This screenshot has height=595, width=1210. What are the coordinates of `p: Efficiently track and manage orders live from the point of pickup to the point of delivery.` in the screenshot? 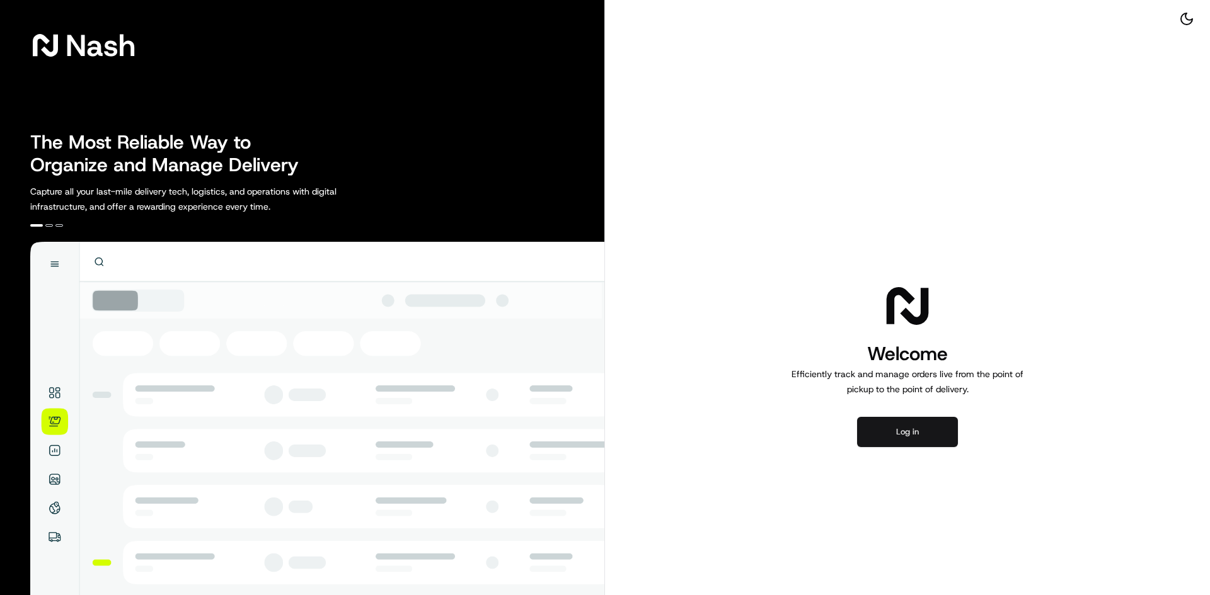 It's located at (907, 382).